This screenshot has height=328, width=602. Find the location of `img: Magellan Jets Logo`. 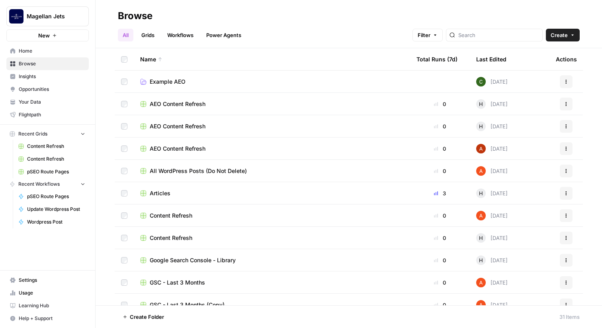

img: Magellan Jets Logo is located at coordinates (16, 16).